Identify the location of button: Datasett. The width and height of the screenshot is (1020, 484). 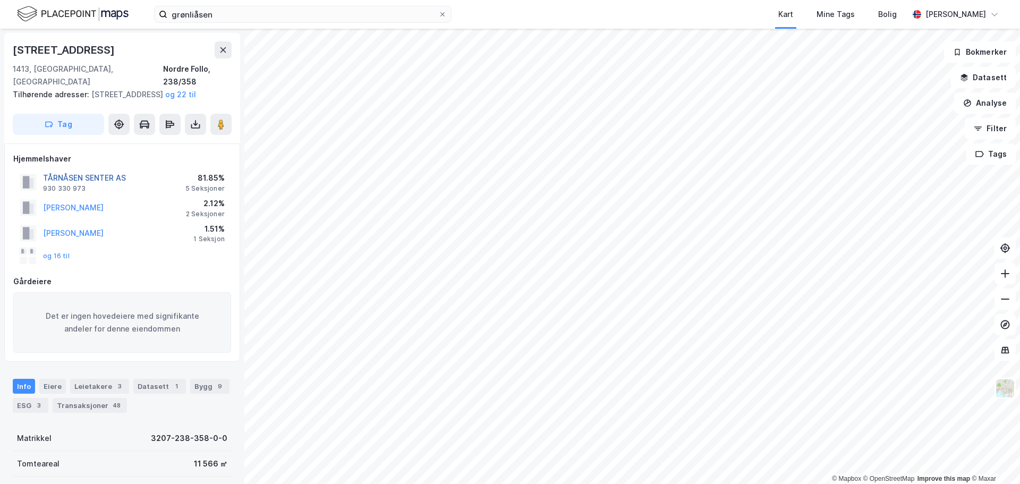
(983, 78).